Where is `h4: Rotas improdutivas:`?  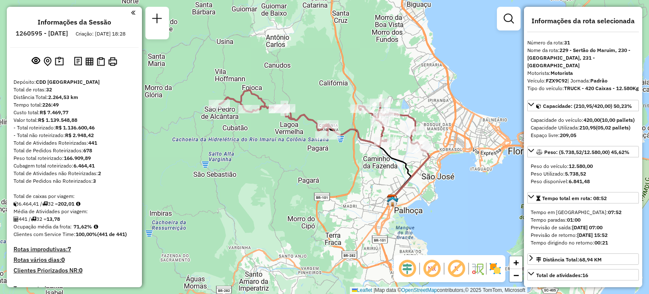 h4: Rotas improdutivas: is located at coordinates (74, 249).